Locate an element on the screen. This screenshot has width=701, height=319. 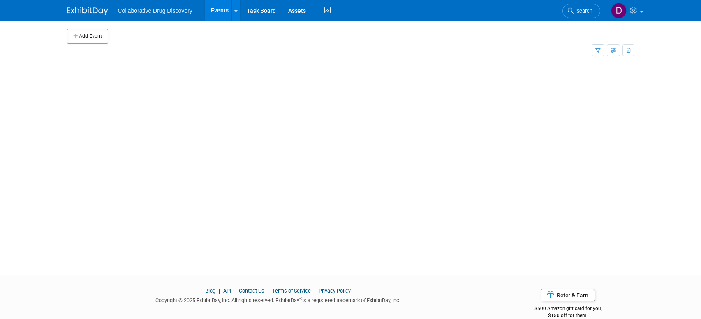
a: Search is located at coordinates (581, 11).